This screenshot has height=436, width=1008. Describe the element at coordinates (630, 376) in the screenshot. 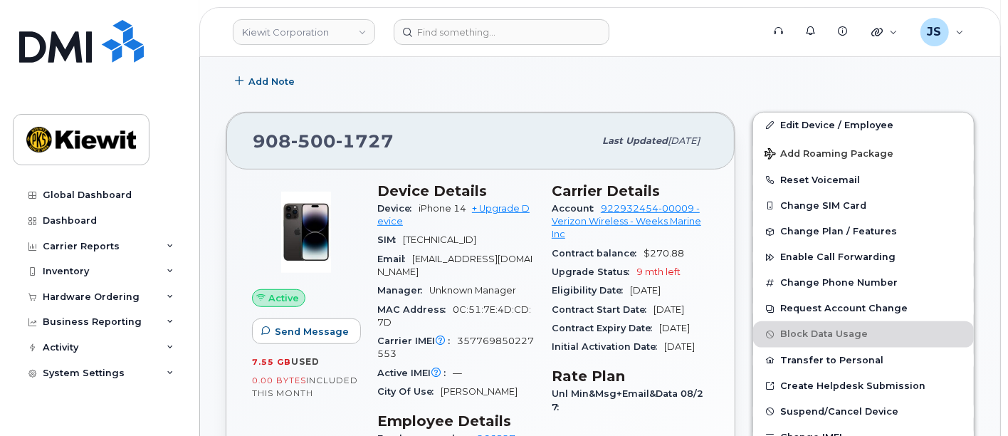

I see `h3: Rate Plan` at that location.